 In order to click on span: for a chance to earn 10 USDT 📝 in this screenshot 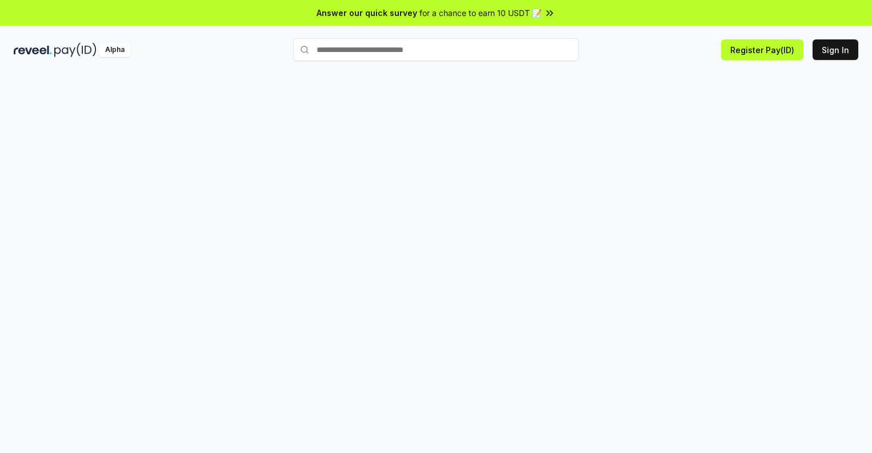, I will do `click(481, 13)`.